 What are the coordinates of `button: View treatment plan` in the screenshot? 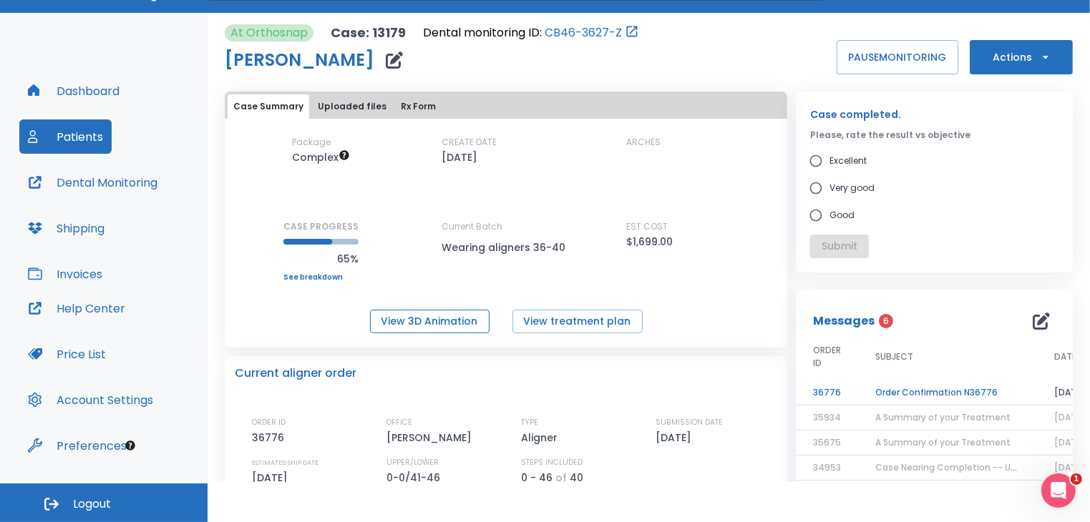 It's located at (577, 321).